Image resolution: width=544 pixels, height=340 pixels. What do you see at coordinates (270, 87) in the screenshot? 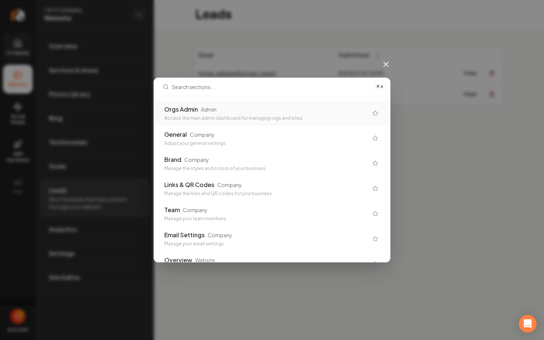
I see `input: Search sections...` at bounding box center [270, 87].